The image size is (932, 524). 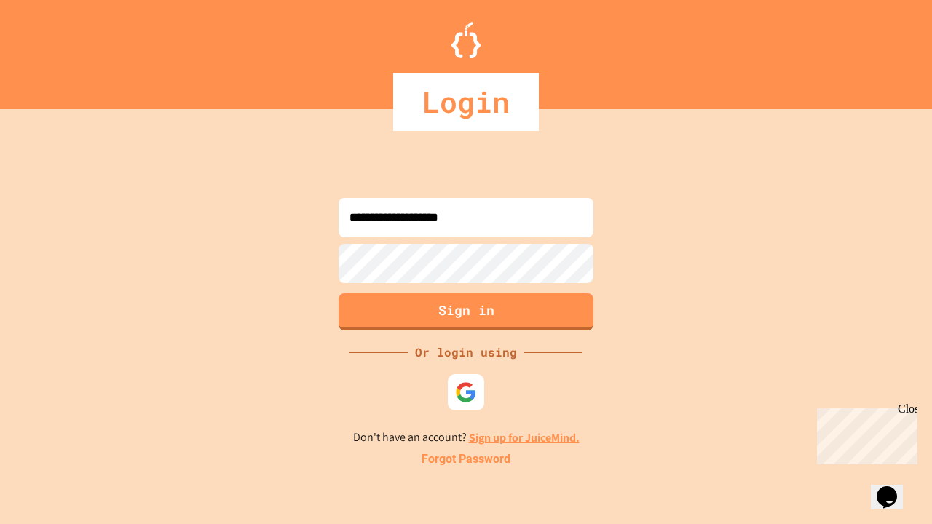 What do you see at coordinates (466, 459) in the screenshot?
I see `a: Forgot Password` at bounding box center [466, 459].